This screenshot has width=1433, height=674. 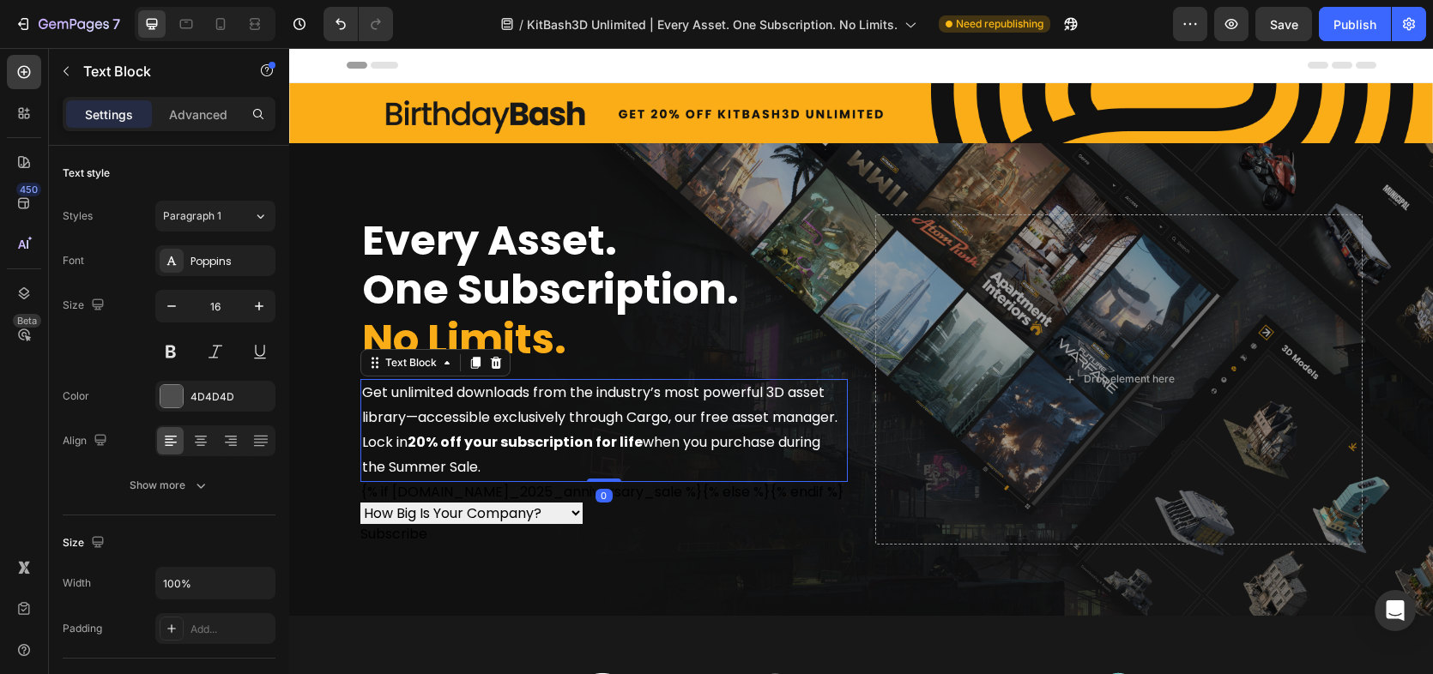 What do you see at coordinates (122, 315) in the screenshot?
I see `div: Text Block` at bounding box center [122, 315].